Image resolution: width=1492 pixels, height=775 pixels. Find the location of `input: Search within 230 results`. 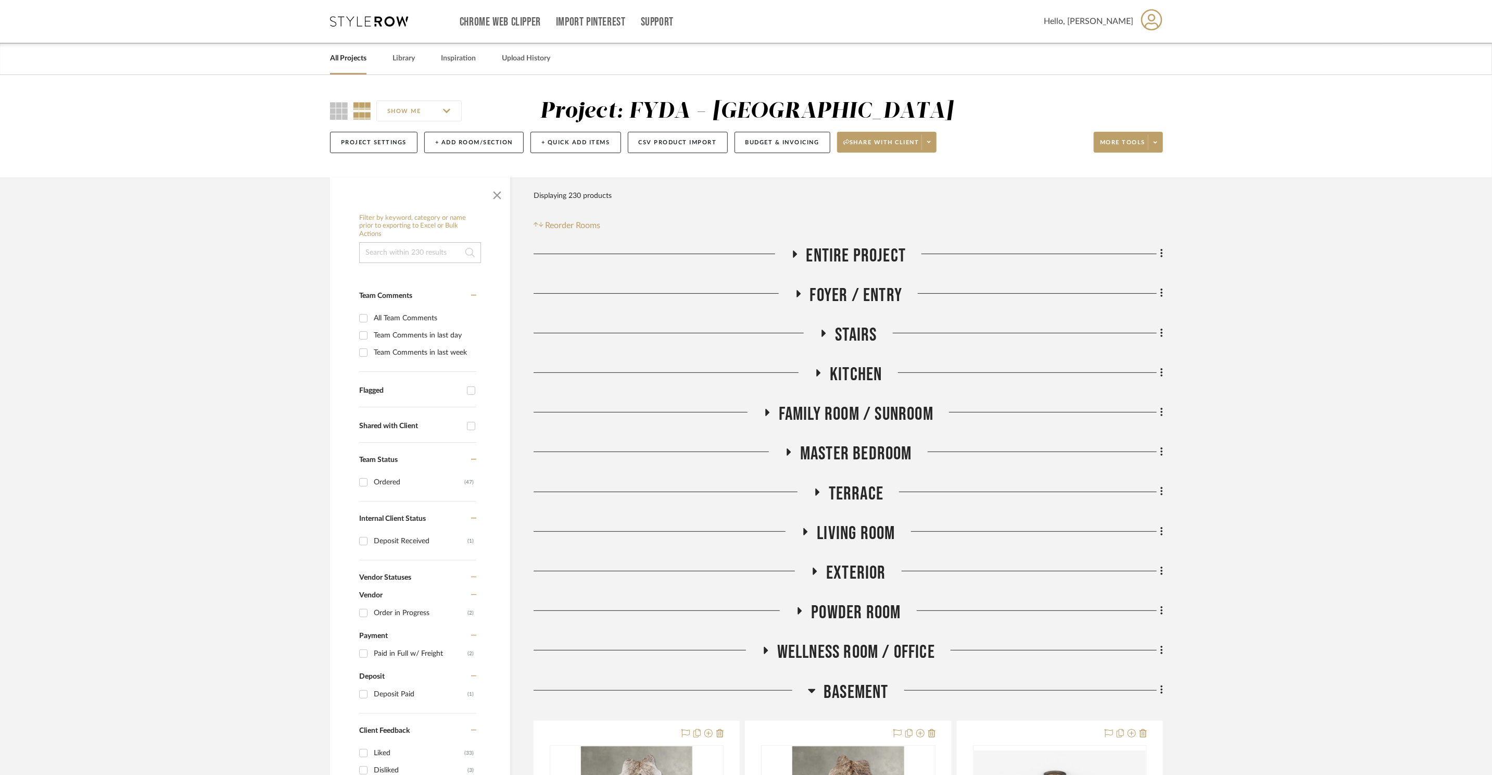

input: Search within 230 results is located at coordinates (420, 253).